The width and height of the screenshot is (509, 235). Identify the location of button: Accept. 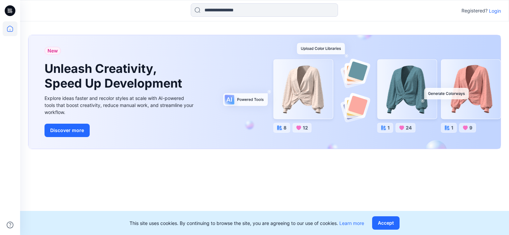
(386, 223).